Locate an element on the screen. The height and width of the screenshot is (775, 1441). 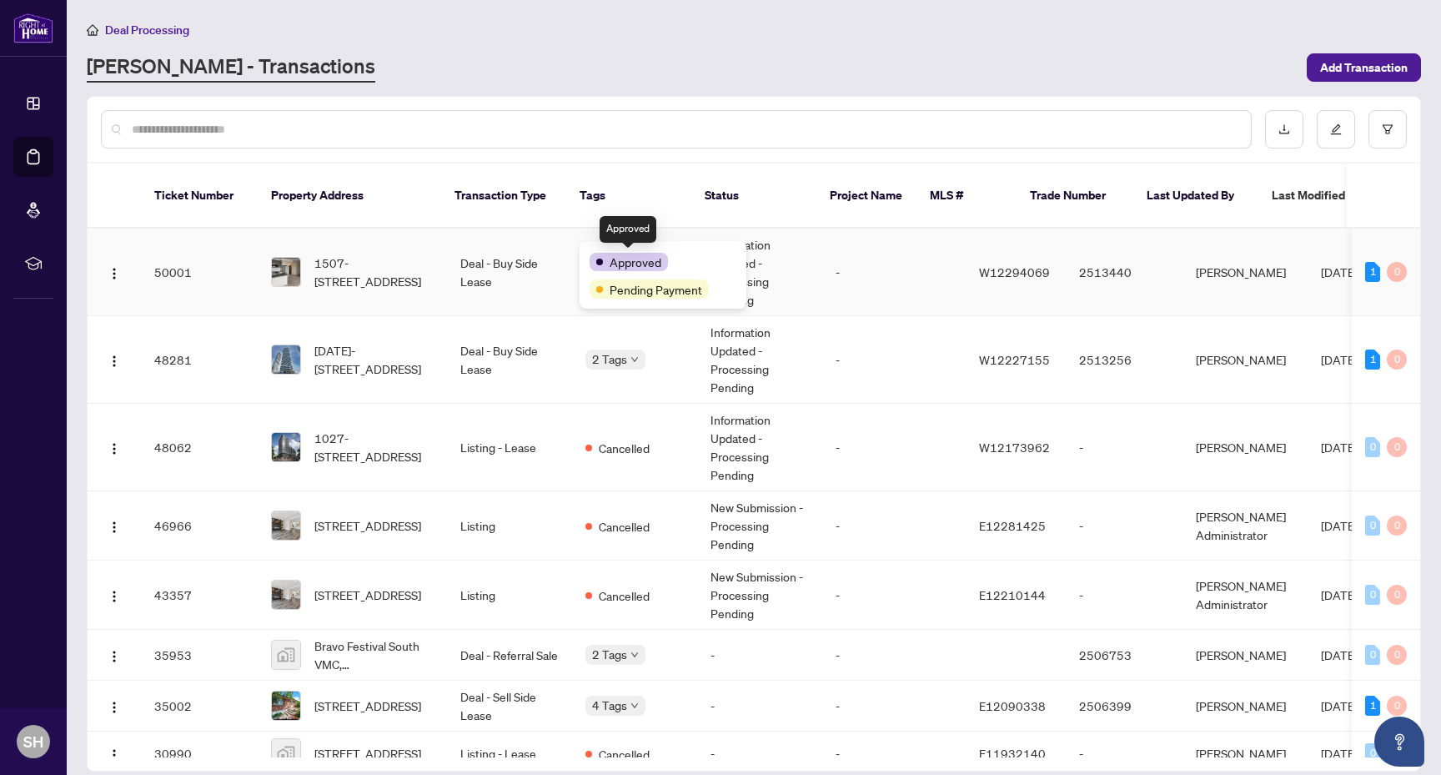
th: Tags is located at coordinates (629, 196).